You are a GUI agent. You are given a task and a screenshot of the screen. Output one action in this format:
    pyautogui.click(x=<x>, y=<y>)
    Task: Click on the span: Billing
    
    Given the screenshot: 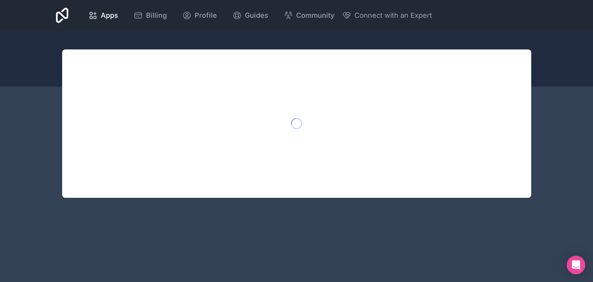 What is the action you would take?
    pyautogui.click(x=156, y=15)
    